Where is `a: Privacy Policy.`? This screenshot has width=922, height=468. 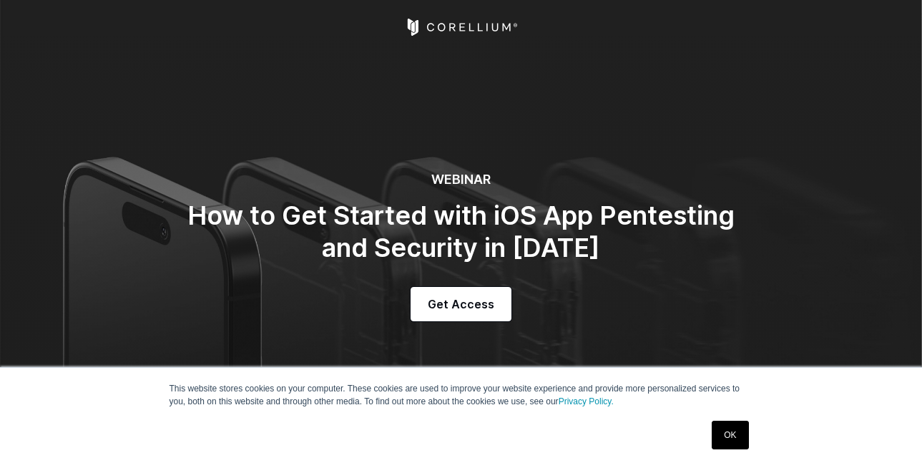 a: Privacy Policy. is located at coordinates (586, 401).